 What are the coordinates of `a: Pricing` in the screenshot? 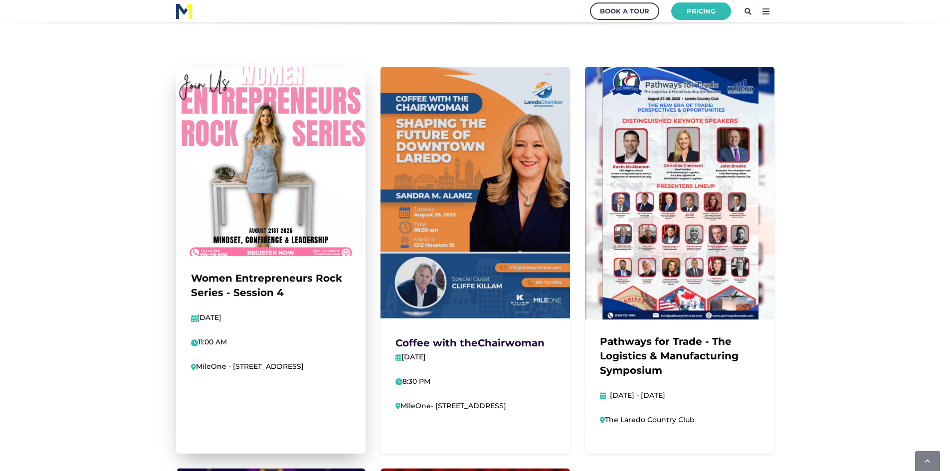 It's located at (702, 11).